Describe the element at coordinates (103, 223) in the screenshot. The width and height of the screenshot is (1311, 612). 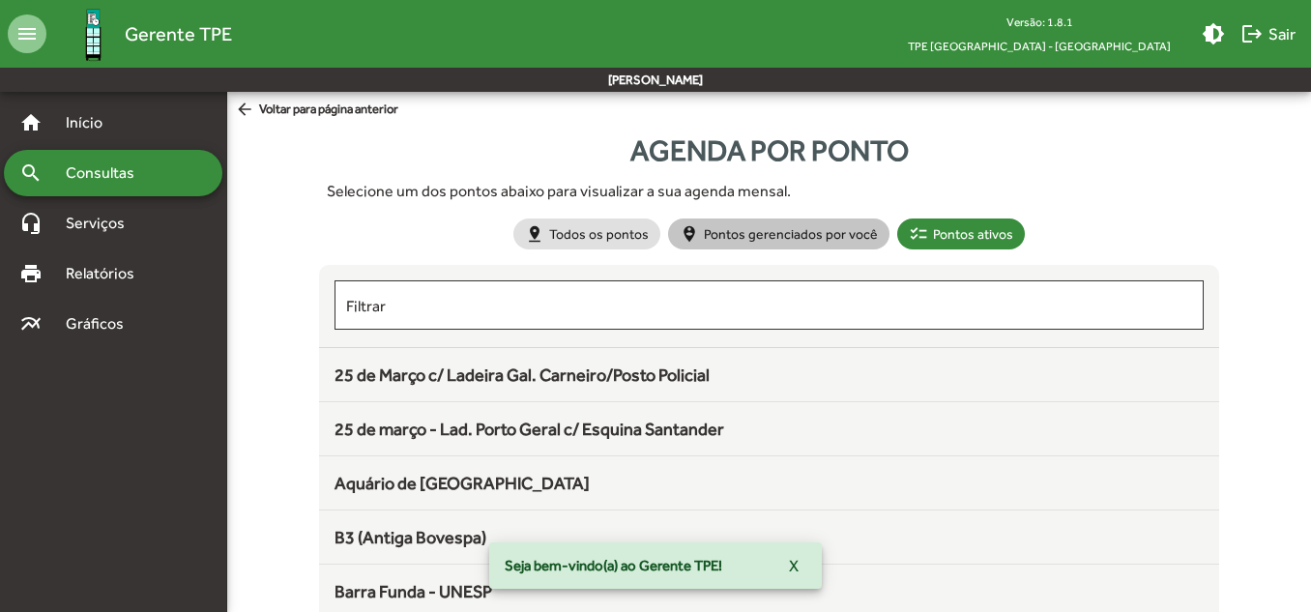
I see `span: Serviços` at that location.